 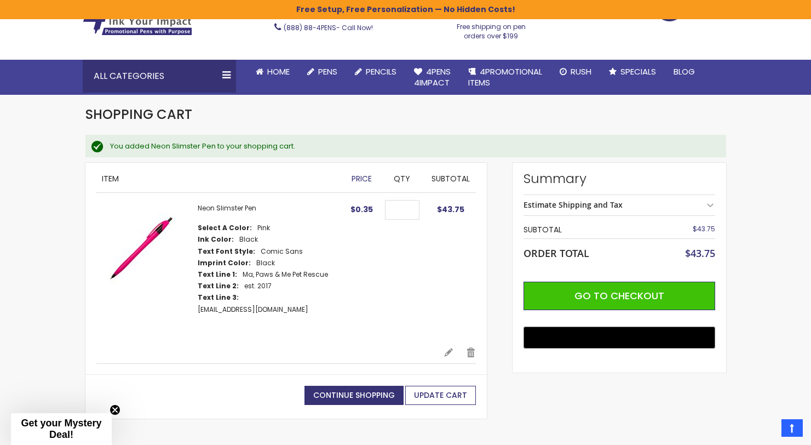 I want to click on dt: Text Line 1, so click(x=217, y=274).